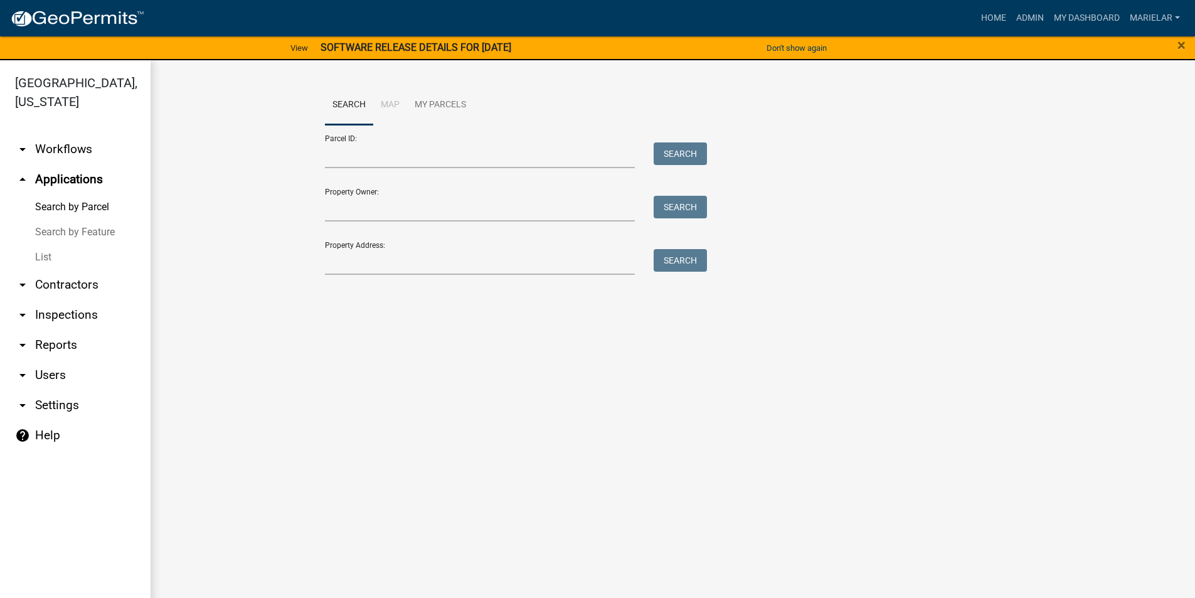 The image size is (1195, 598). I want to click on a: My Dashboard, so click(1086, 18).